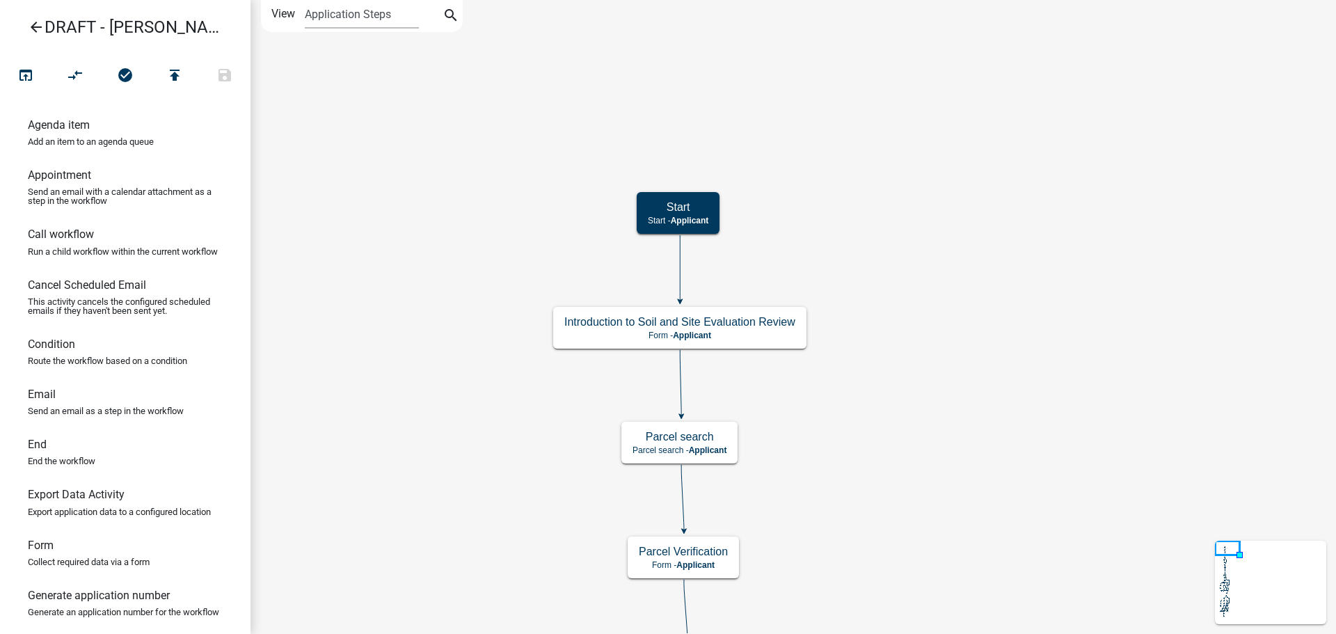  I want to click on h5: Introduction to Soil and Site Evaluation Review, so click(680, 322).